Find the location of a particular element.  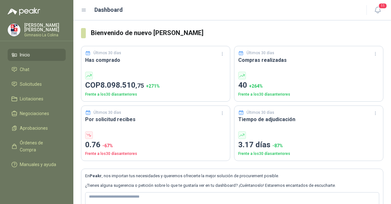

h1: Dashboard is located at coordinates (108, 10).